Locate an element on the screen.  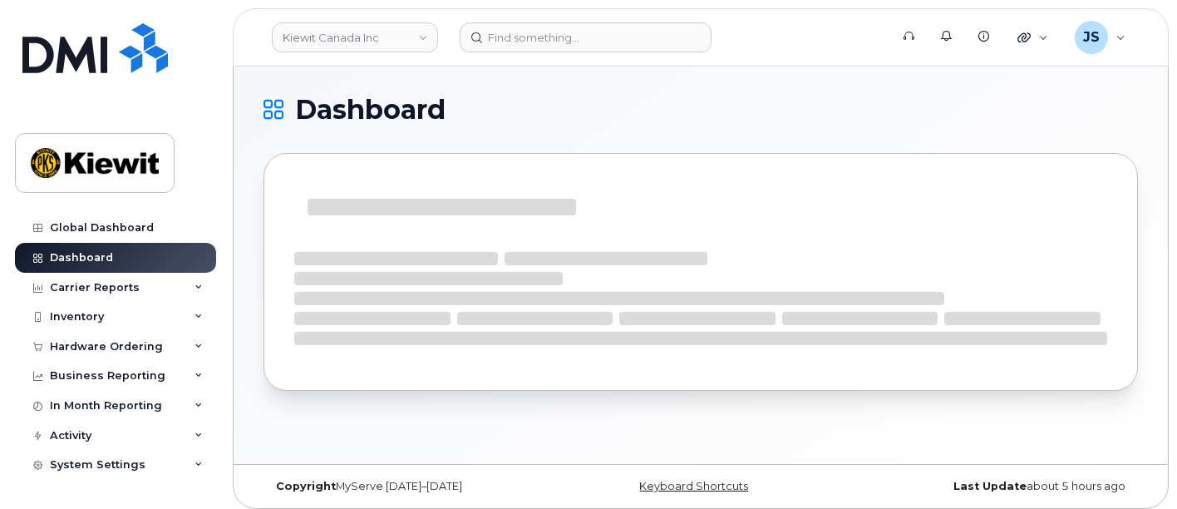
div: about 5 hours ago is located at coordinates (992, 486).